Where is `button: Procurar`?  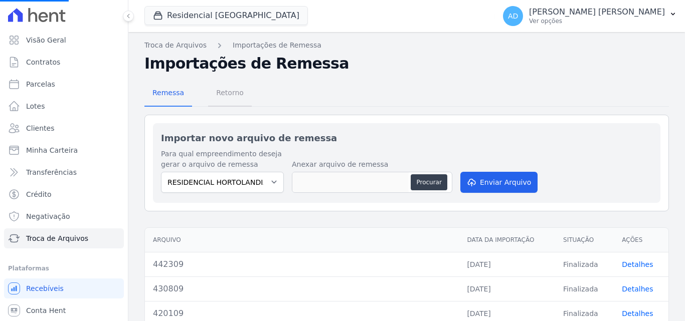
button: Procurar is located at coordinates (429, 182).